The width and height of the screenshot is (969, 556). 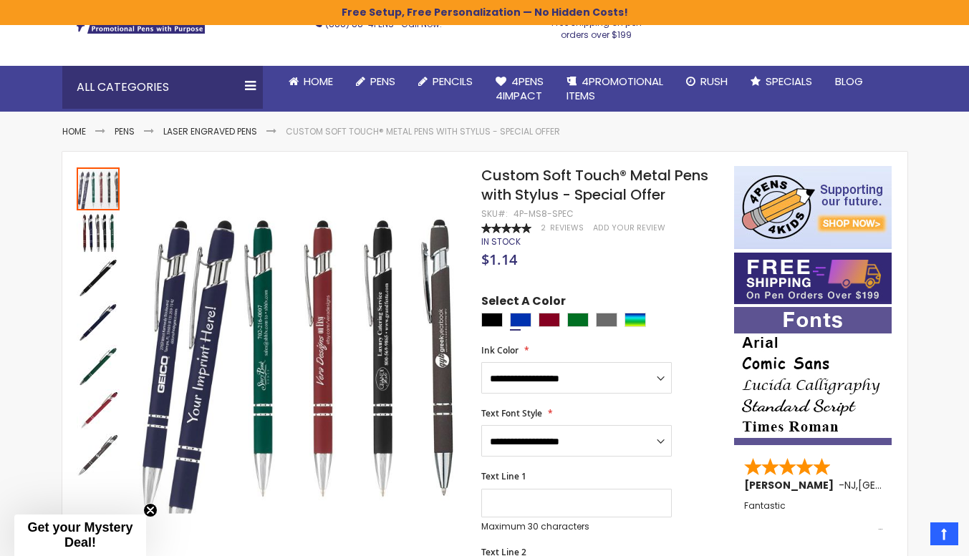 What do you see at coordinates (382, 81) in the screenshot?
I see `span: Pens` at bounding box center [382, 81].